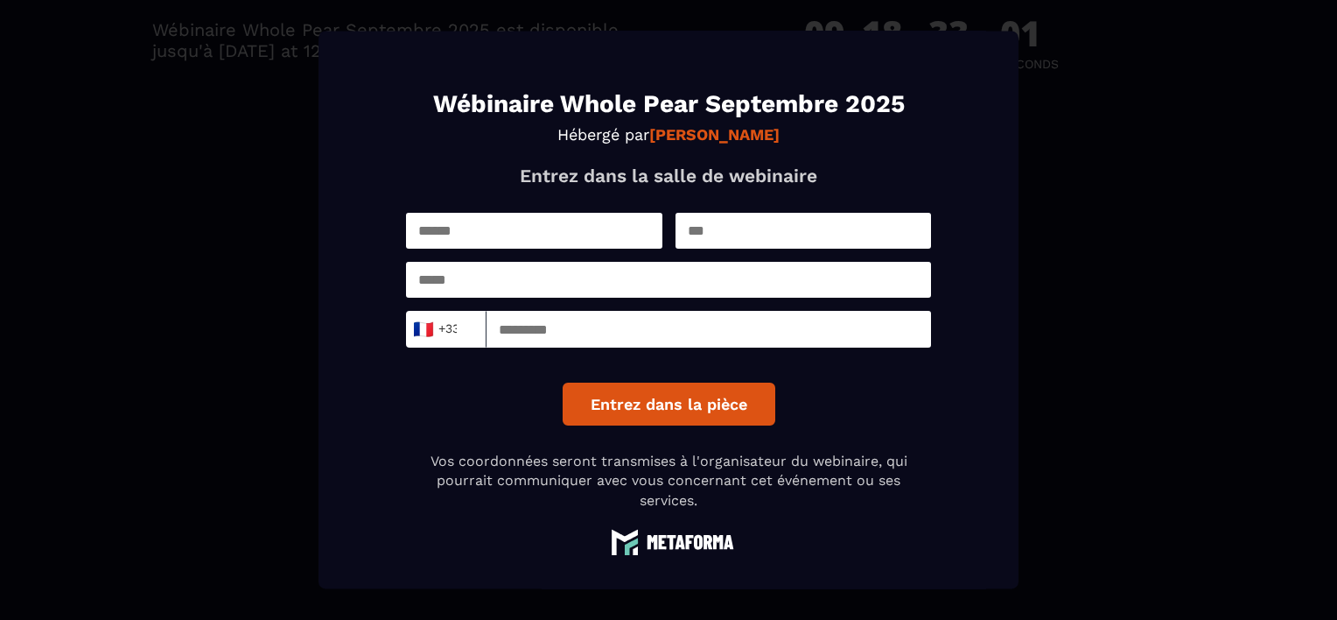  Describe the element at coordinates (436, 329) in the screenshot. I see `span: +33` at that location.